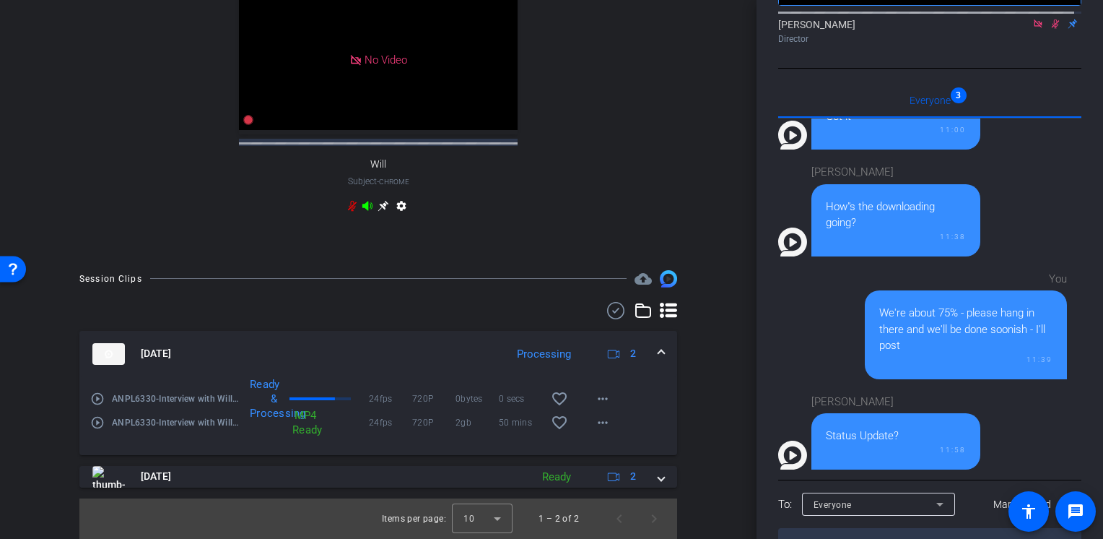 This screenshot has height=539, width=1103. What do you see at coordinates (896, 214) in the screenshot?
I see `div: How"s the downloading going?` at bounding box center [896, 214].